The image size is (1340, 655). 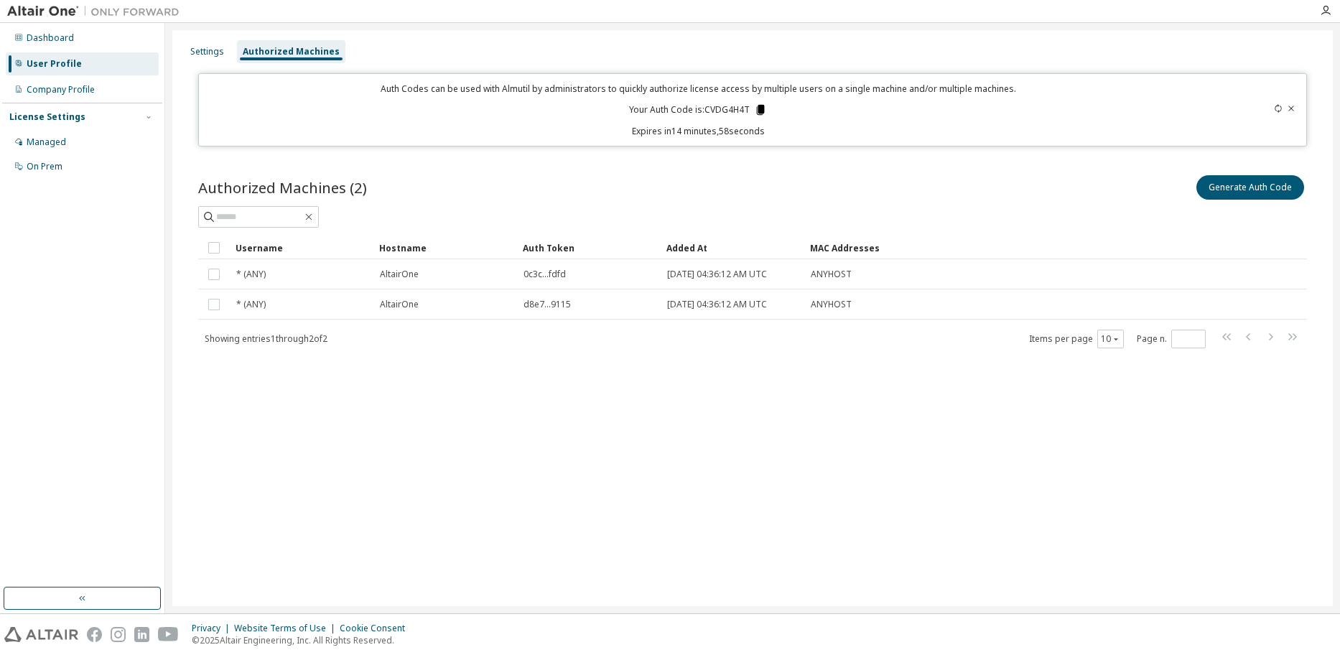 I want to click on img: Altair One, so click(x=97, y=11).